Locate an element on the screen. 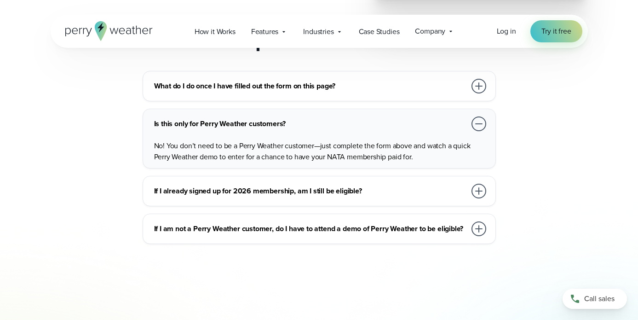 The image size is (638, 320). span: Industries is located at coordinates (318, 32).